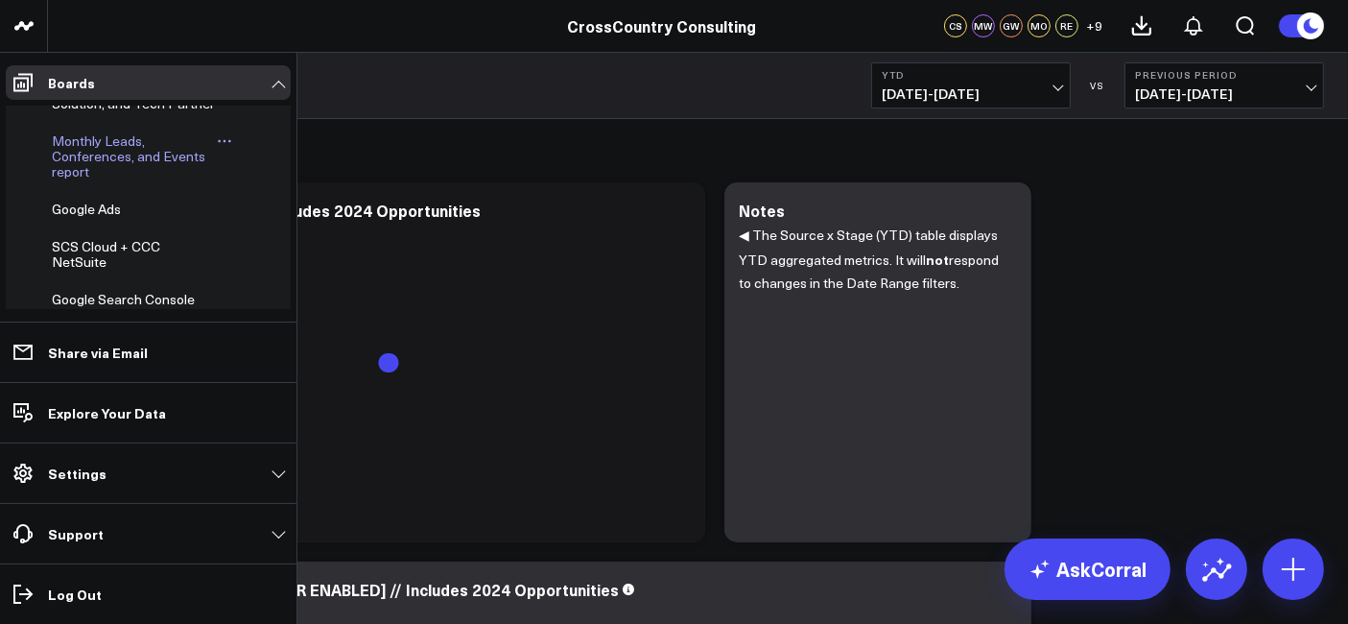 Image resolution: width=1348 pixels, height=624 pixels. Describe the element at coordinates (123, 298) in the screenshot. I see `span: Google Search Console` at that location.